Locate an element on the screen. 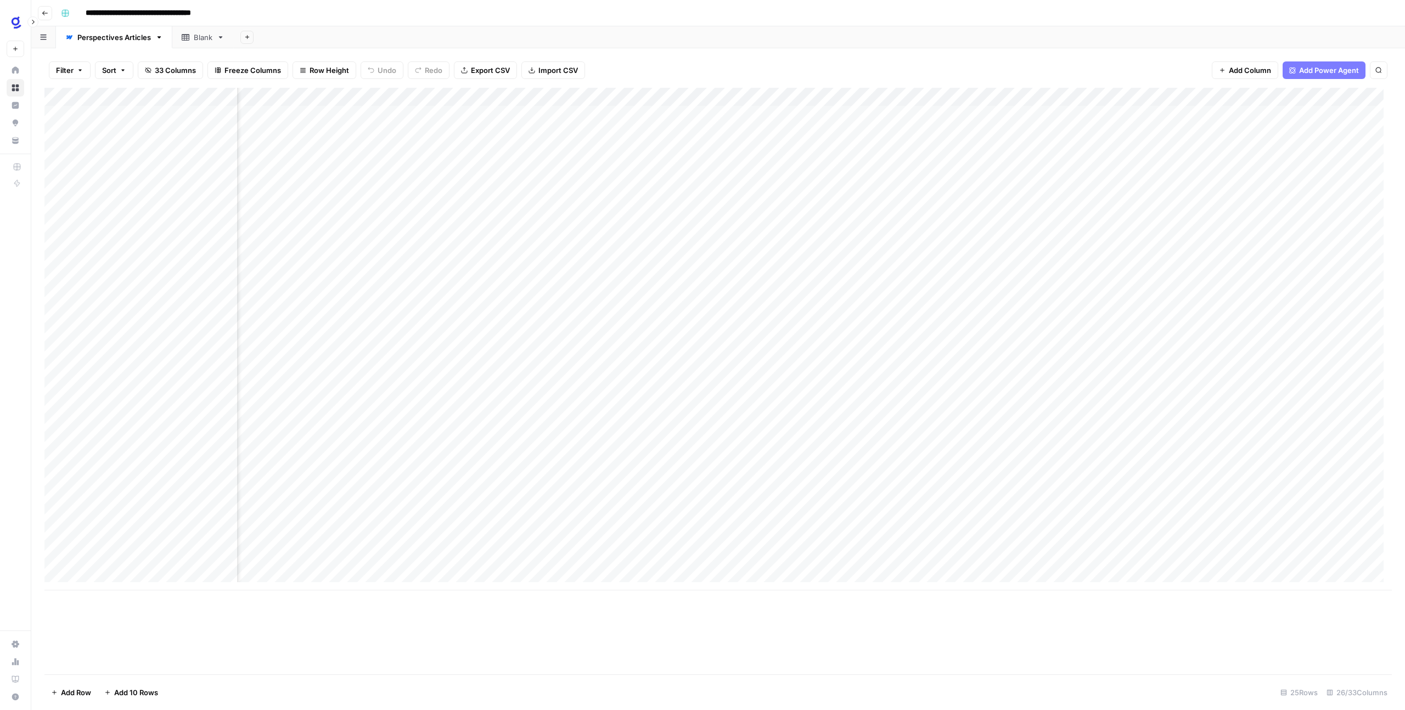 The height and width of the screenshot is (710, 1405). a: Your Data is located at coordinates (15, 141).